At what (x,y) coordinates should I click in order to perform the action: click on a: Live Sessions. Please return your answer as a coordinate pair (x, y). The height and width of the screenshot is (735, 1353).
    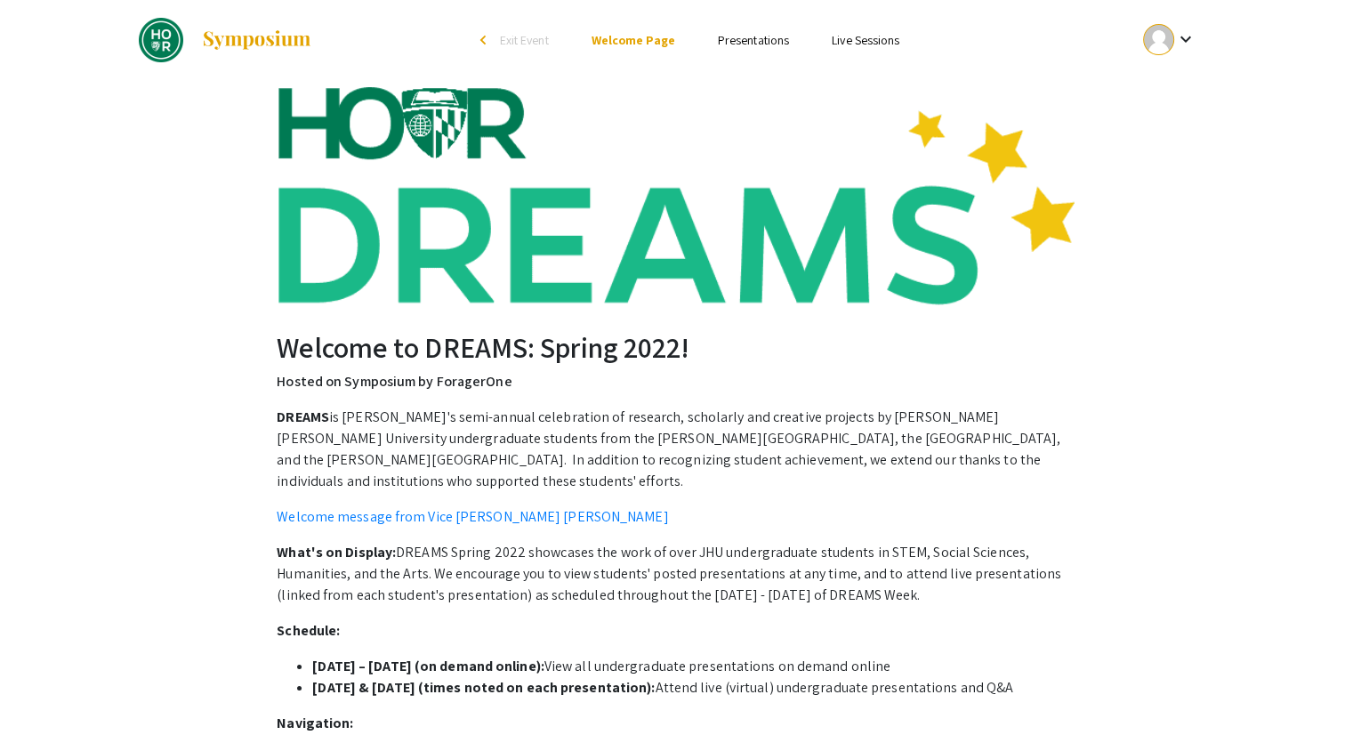
    Looking at the image, I should click on (866, 40).